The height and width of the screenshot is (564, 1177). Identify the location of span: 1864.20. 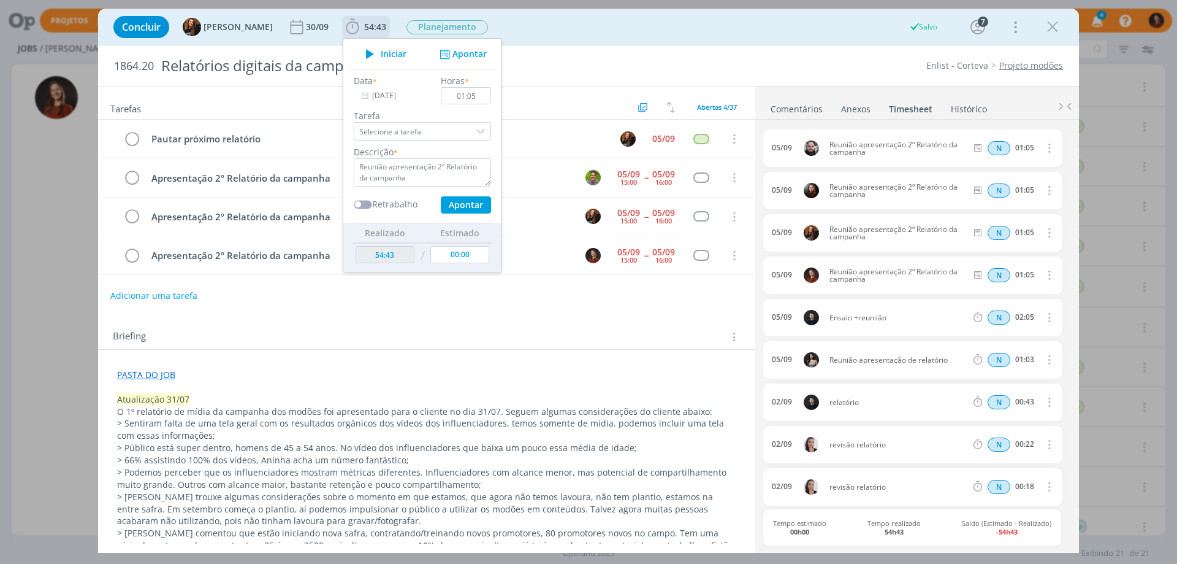
(134, 66).